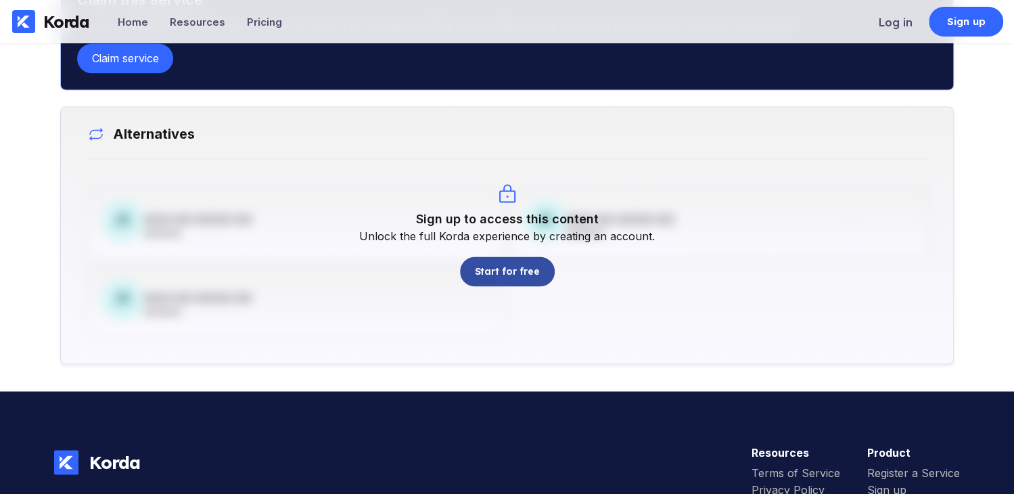 The width and height of the screenshot is (1014, 494). What do you see at coordinates (507, 271) in the screenshot?
I see `button: Start for free` at bounding box center [507, 271].